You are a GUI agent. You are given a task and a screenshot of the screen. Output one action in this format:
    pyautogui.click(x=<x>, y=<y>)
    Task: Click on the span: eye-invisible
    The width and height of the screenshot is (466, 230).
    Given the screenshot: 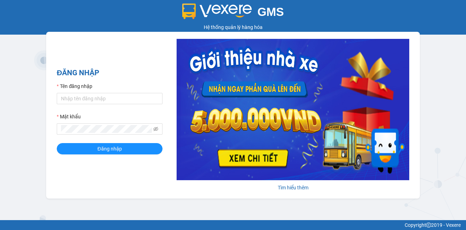 What is the action you would take?
    pyautogui.click(x=156, y=129)
    